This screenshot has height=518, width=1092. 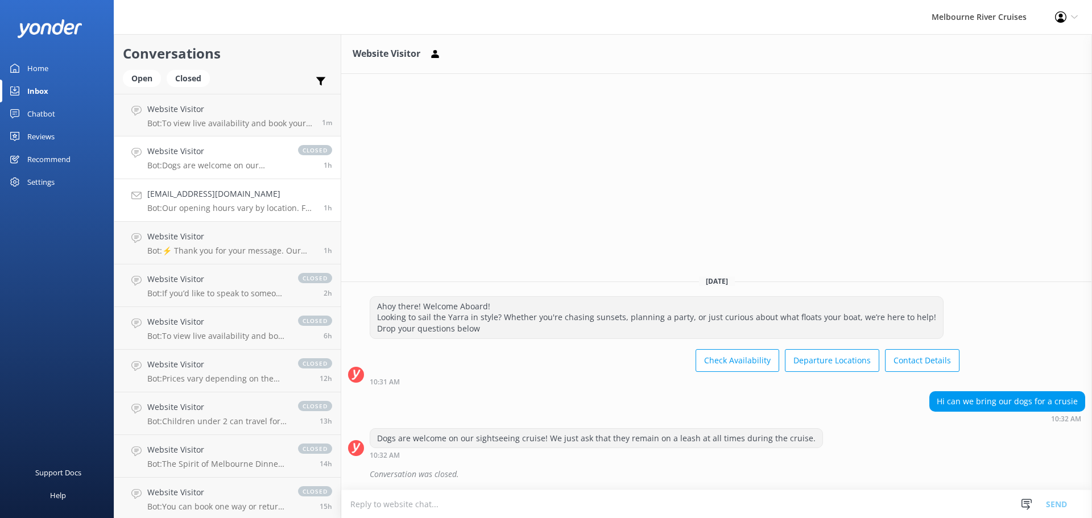 I want to click on div: Hi can we bring our dogs for a crusie, so click(x=1007, y=402).